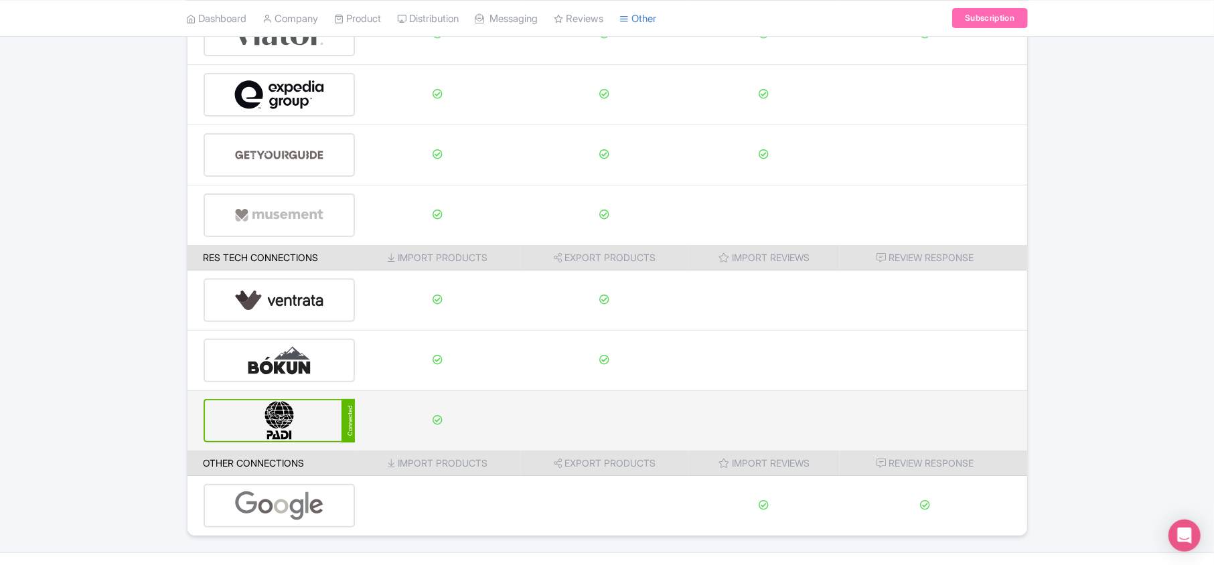 Image resolution: width=1214 pixels, height=565 pixels. What do you see at coordinates (279, 421) in the screenshot?
I see `img: padi-d8839556b6cfbd2c30d3e47ef5cc6c4e.svg` at bounding box center [279, 421].